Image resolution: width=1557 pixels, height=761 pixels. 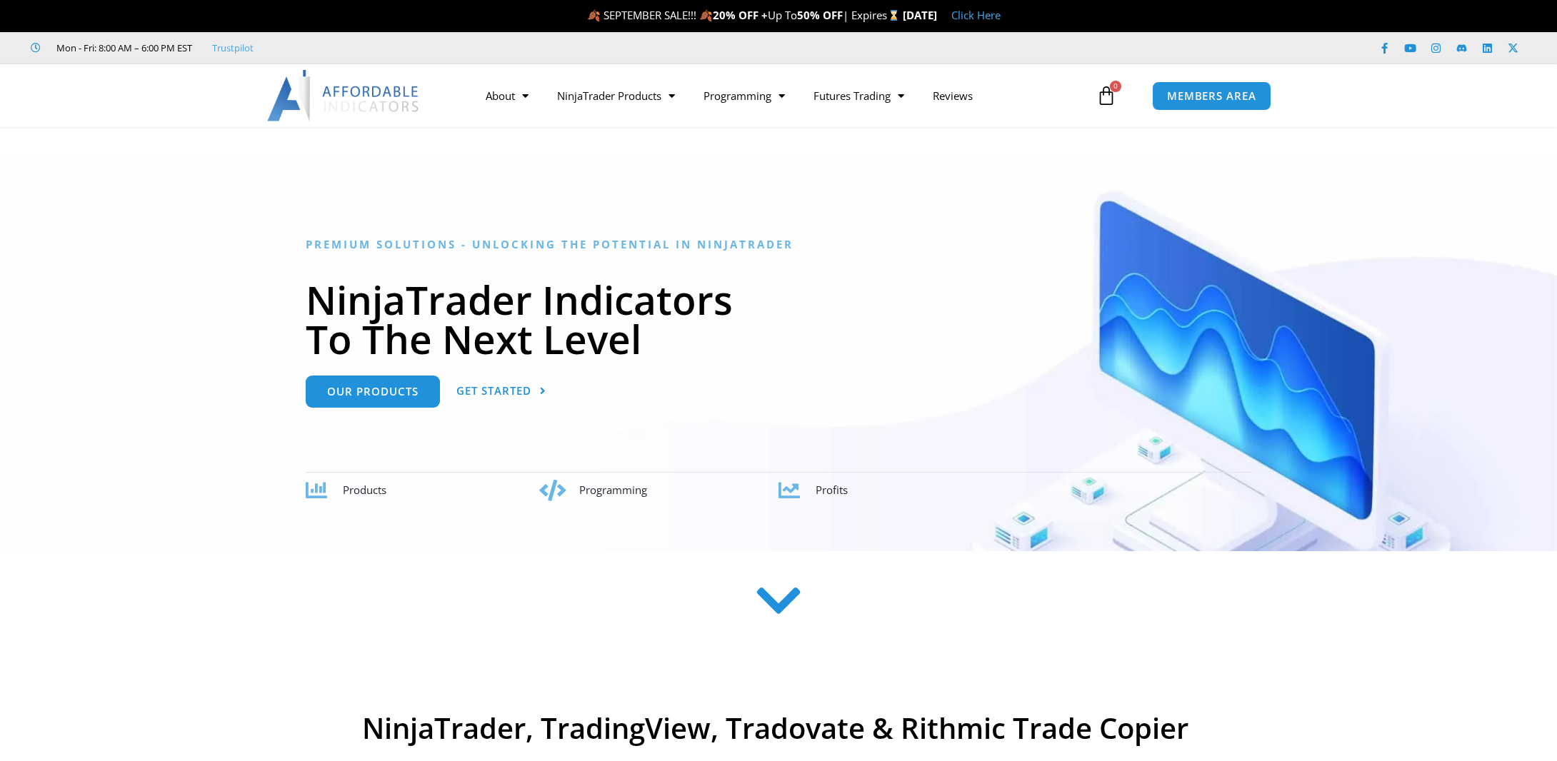 What do you see at coordinates (1116, 86) in the screenshot?
I see `span: 0` at bounding box center [1116, 86].